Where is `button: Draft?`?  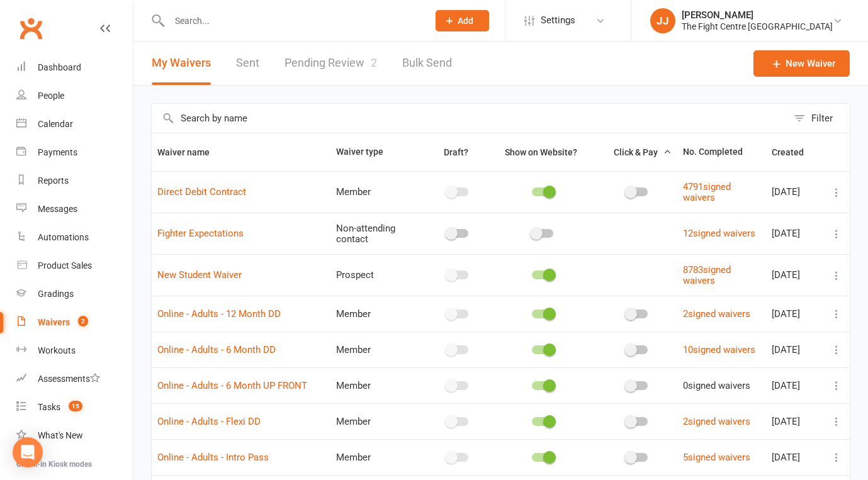 button: Draft? is located at coordinates (457, 152).